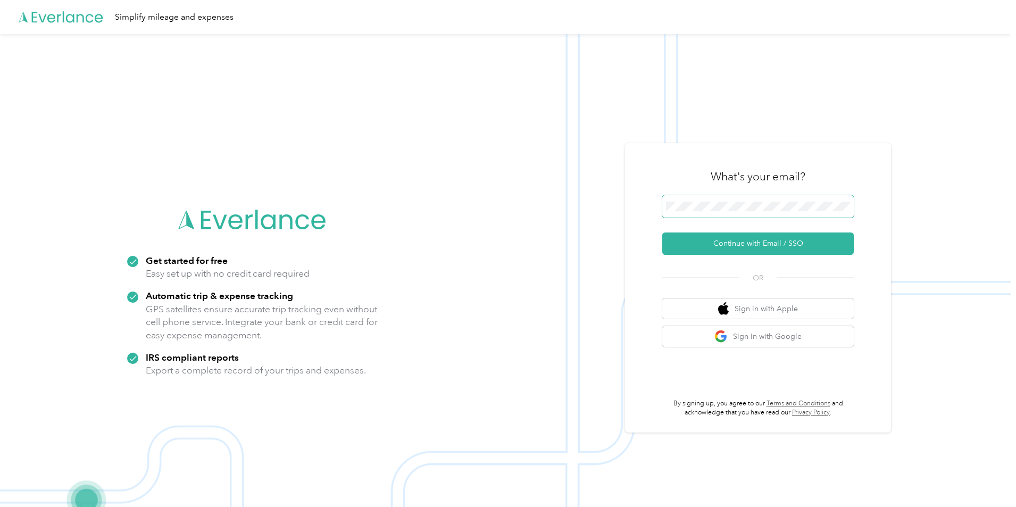 The width and height of the screenshot is (1016, 507). Describe the element at coordinates (758, 244) in the screenshot. I see `button: Continue with Email / SSO` at that location.